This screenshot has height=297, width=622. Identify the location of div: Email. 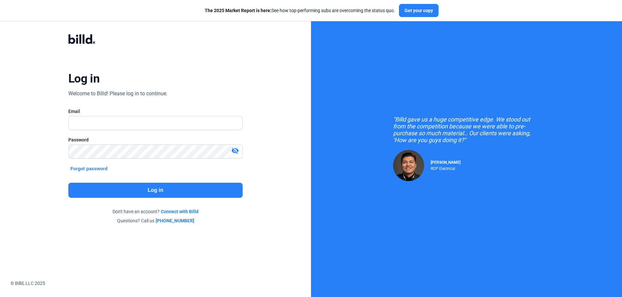
(155, 111).